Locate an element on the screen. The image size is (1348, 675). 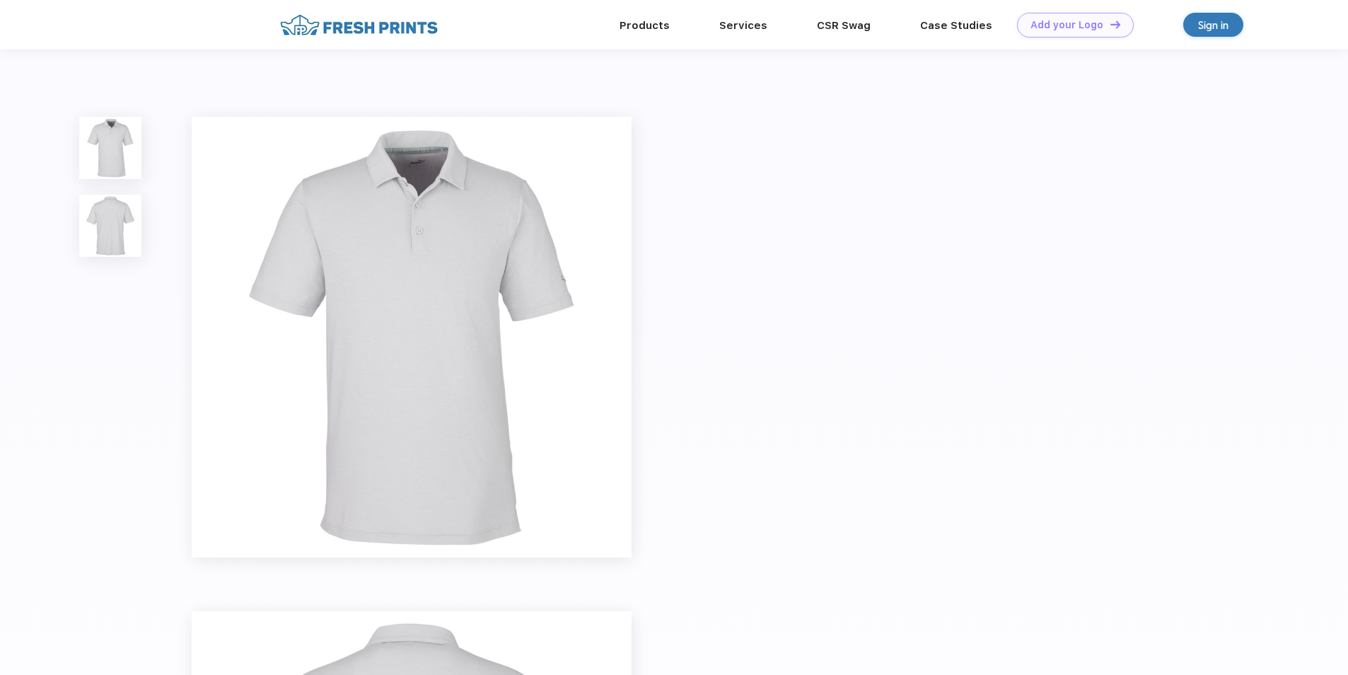
img: DT is located at coordinates (1115, 24).